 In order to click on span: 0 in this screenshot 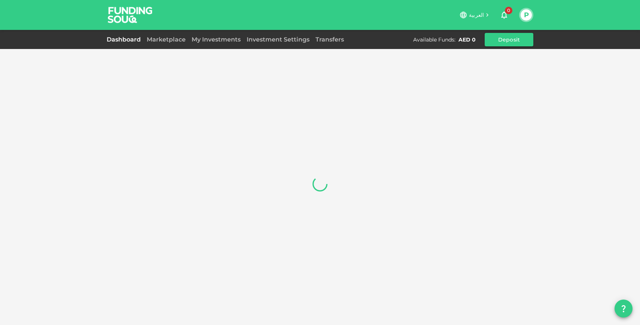, I will do `click(508, 10)`.